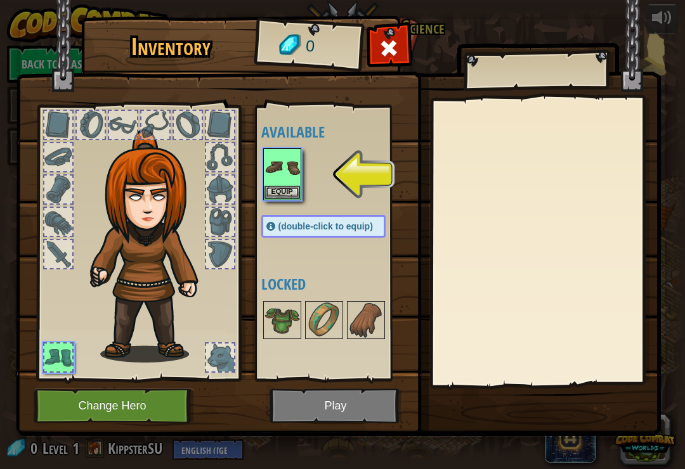 The height and width of the screenshot is (469, 685). Describe the element at coordinates (336, 284) in the screenshot. I see `h4: Locked` at that location.